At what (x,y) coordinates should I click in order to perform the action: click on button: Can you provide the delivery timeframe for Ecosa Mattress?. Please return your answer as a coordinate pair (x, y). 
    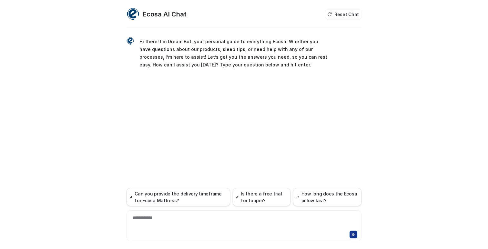
    Looking at the image, I should click on (178, 197).